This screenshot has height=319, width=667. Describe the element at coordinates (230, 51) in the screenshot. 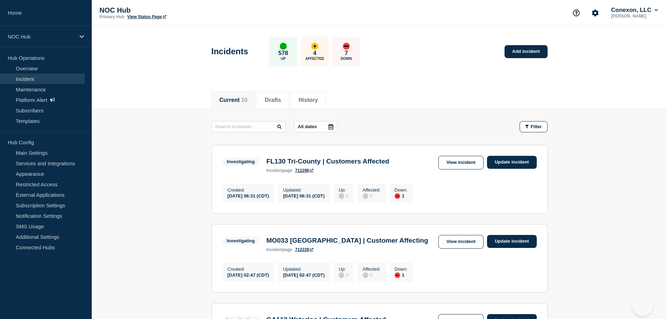

I see `h1: Incidents` at that location.